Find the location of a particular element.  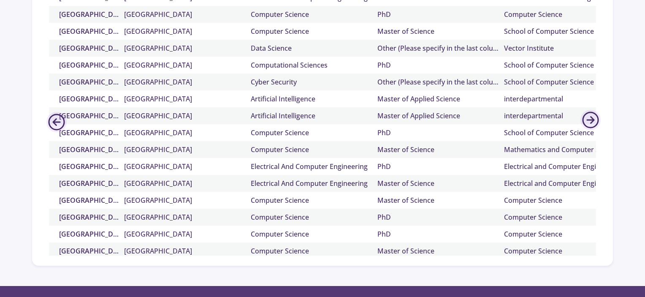

div: Computational Sciences is located at coordinates (314, 65).